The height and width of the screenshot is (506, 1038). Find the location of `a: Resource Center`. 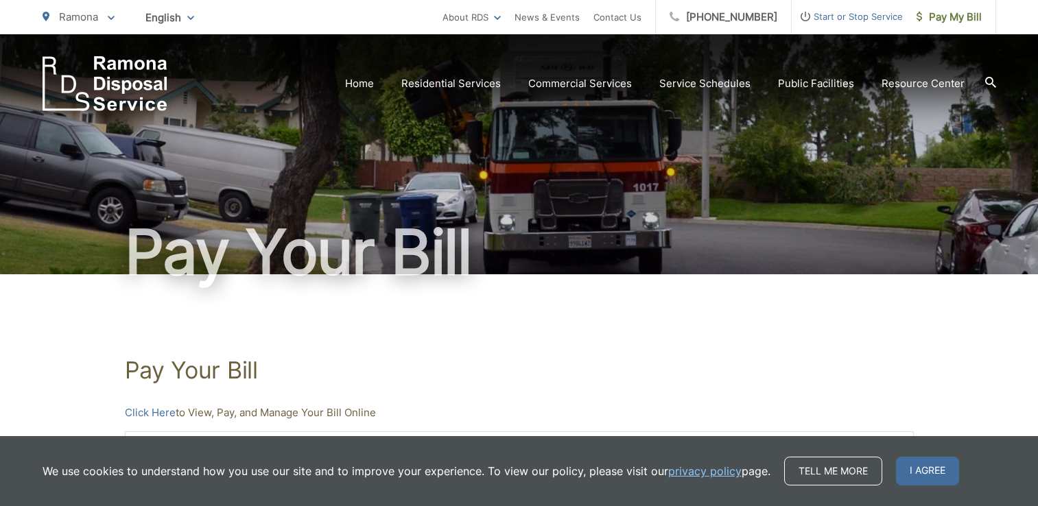

a: Resource Center is located at coordinates (923, 84).